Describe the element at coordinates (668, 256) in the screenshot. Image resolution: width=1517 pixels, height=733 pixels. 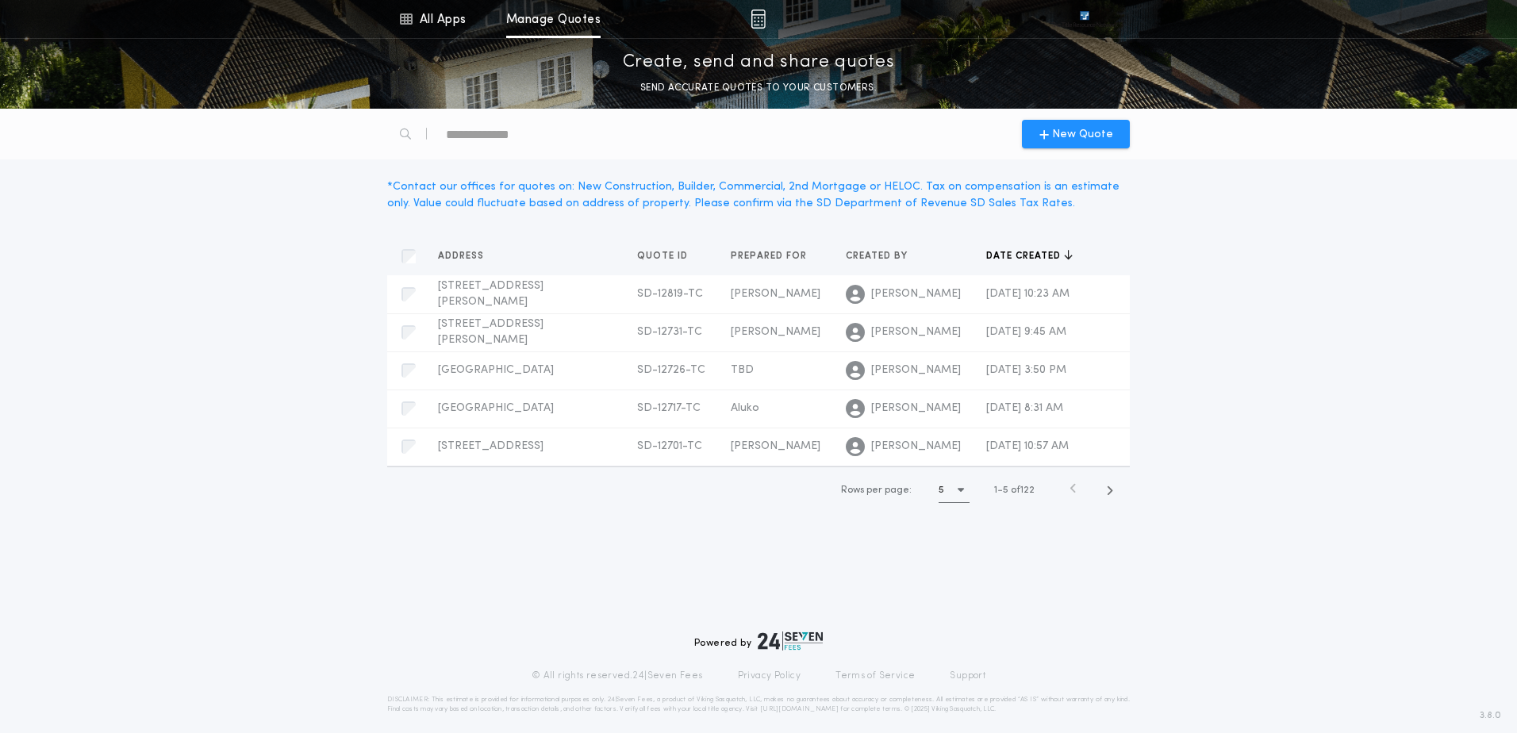
I see `button: Quote ID` at that location.